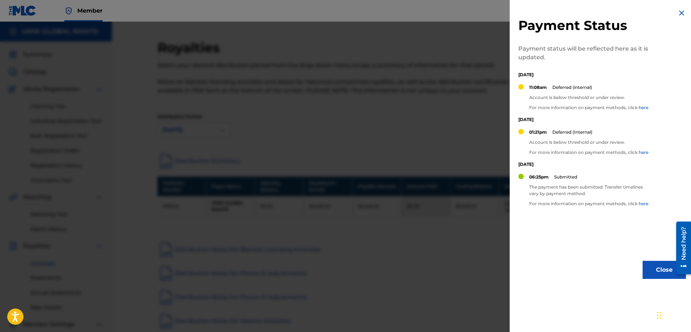 This screenshot has height=332, width=691. I want to click on div: Arrastrar, so click(659, 315).